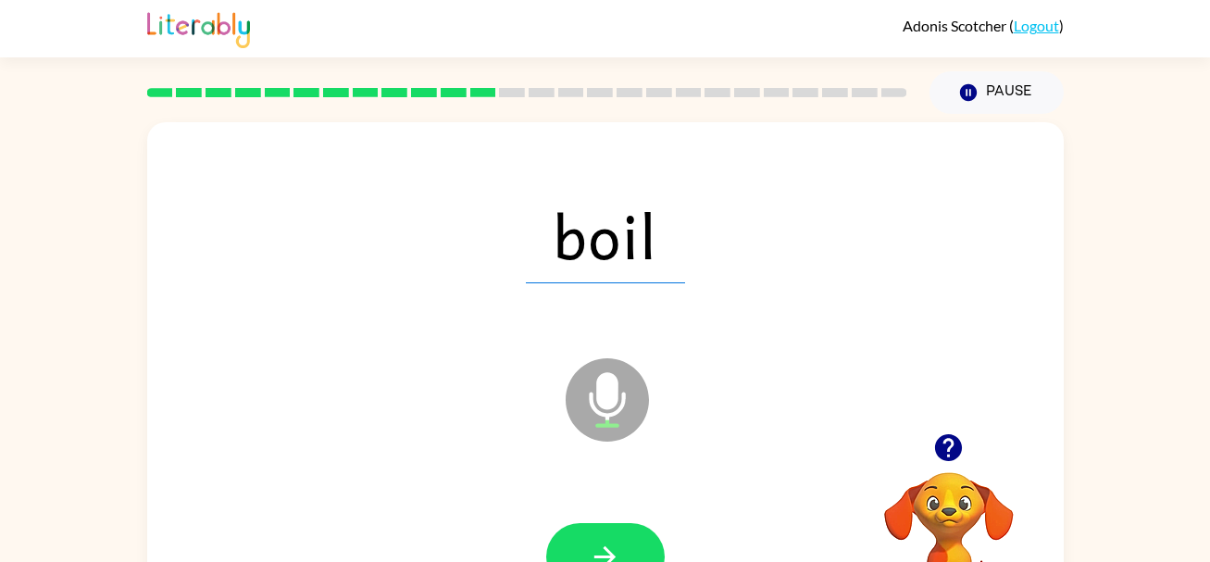 The width and height of the screenshot is (1210, 562). I want to click on span: boil, so click(606, 235).